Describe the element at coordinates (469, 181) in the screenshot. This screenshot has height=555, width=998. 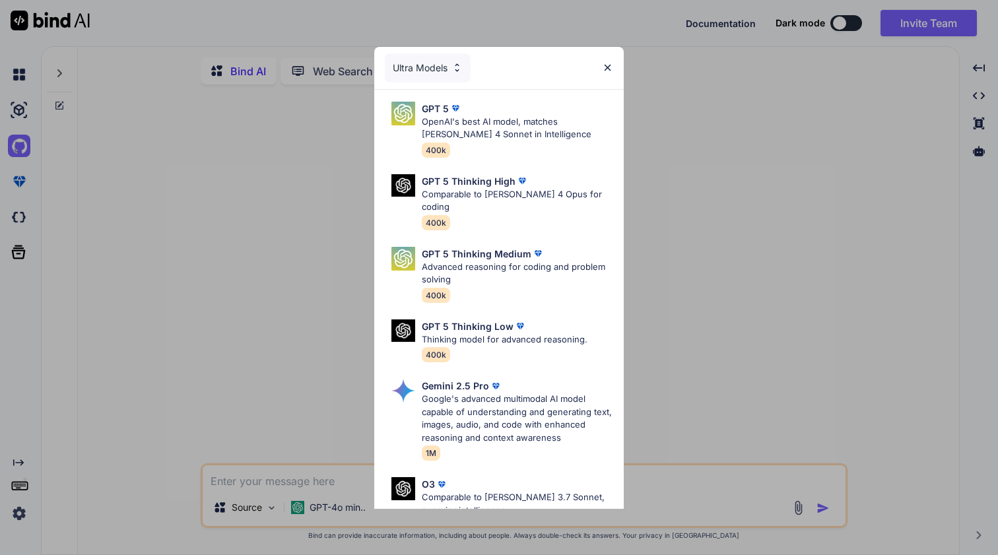
I see `p: GPT 5 Thinking High` at that location.